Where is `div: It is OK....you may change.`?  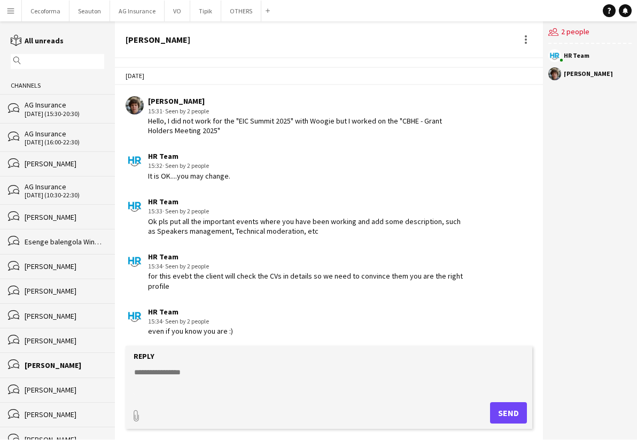 div: It is OK....you may change. is located at coordinates (189, 176).